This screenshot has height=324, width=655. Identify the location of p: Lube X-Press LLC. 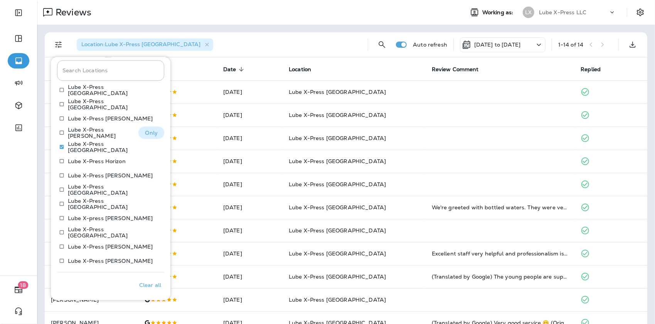
(562, 12).